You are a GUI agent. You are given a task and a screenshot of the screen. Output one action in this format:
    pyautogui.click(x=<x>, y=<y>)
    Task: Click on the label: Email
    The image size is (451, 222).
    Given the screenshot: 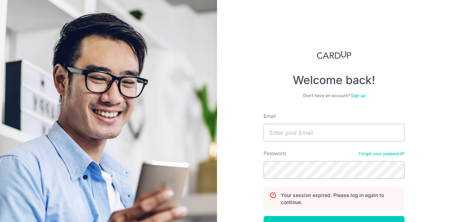 What is the action you would take?
    pyautogui.click(x=269, y=116)
    